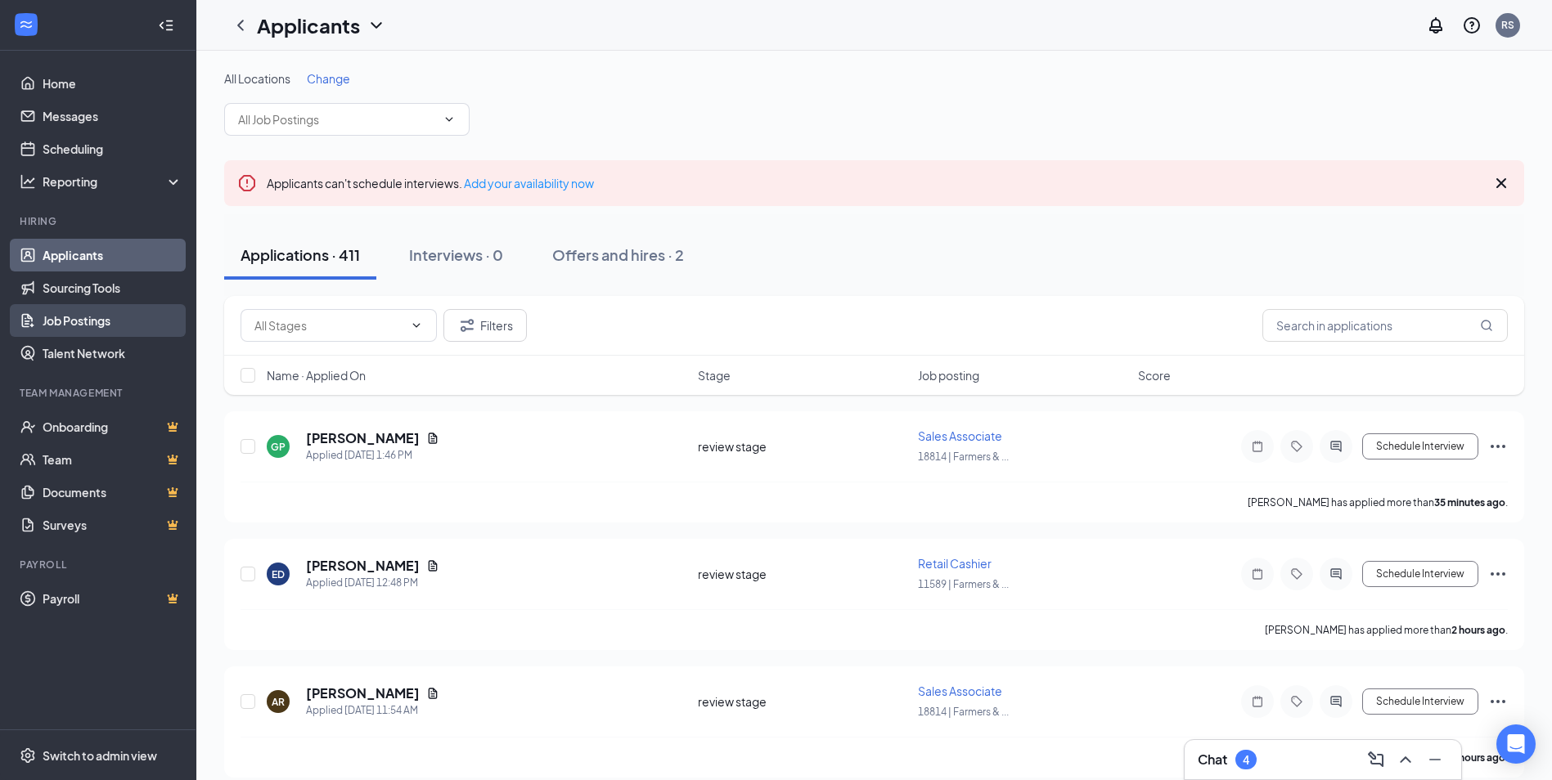 The height and width of the screenshot is (780, 1552). I want to click on span: 11589 | Farmers & ..., so click(963, 584).